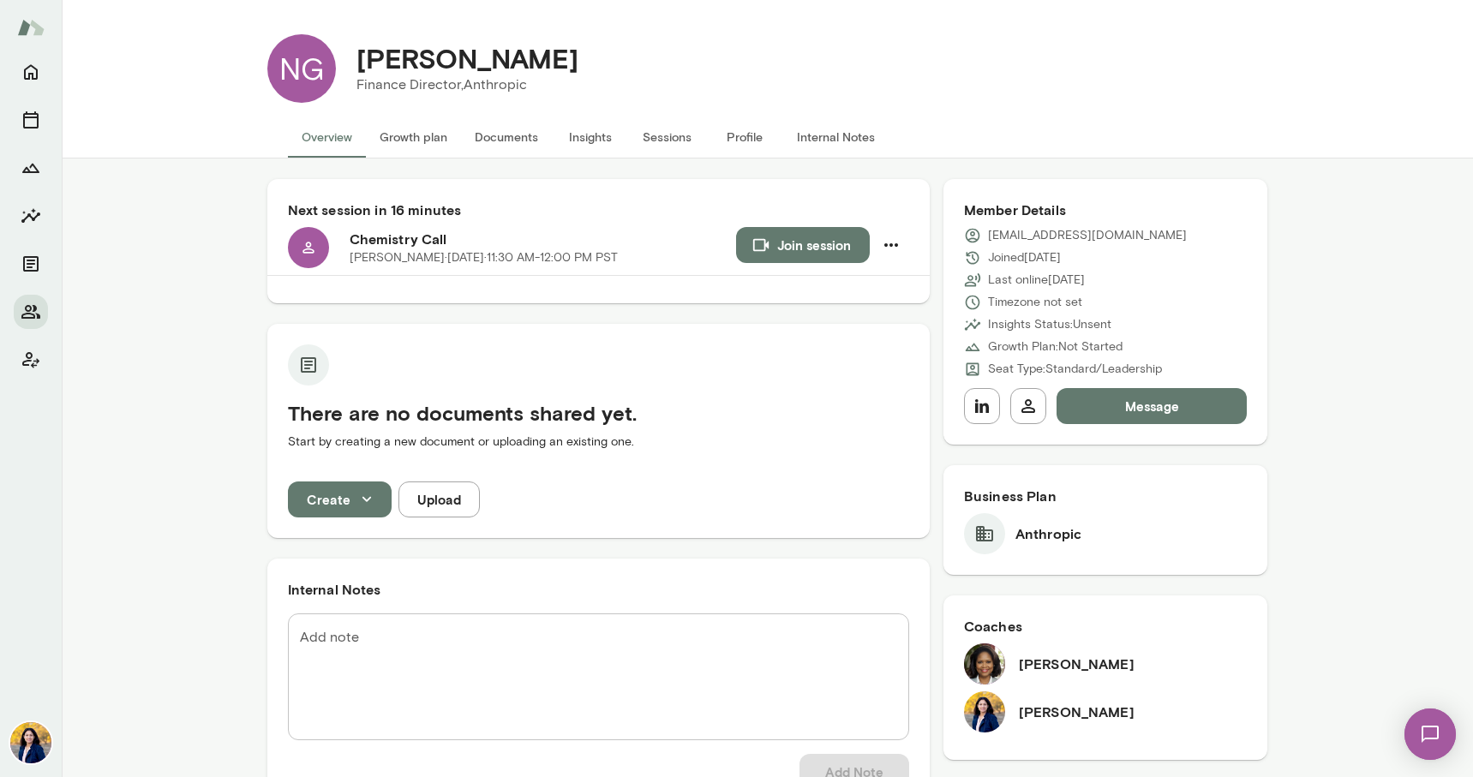  What do you see at coordinates (542, 239) in the screenshot?
I see `h6: Chemistry Call` at bounding box center [542, 239].